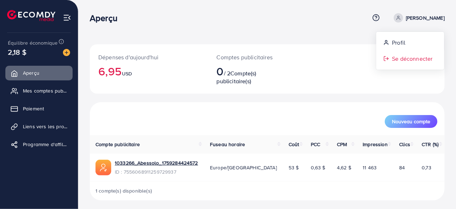  Describe the element at coordinates (156, 163) in the screenshot. I see `a: 1033266_Abessolo_1759284424572` at that location.